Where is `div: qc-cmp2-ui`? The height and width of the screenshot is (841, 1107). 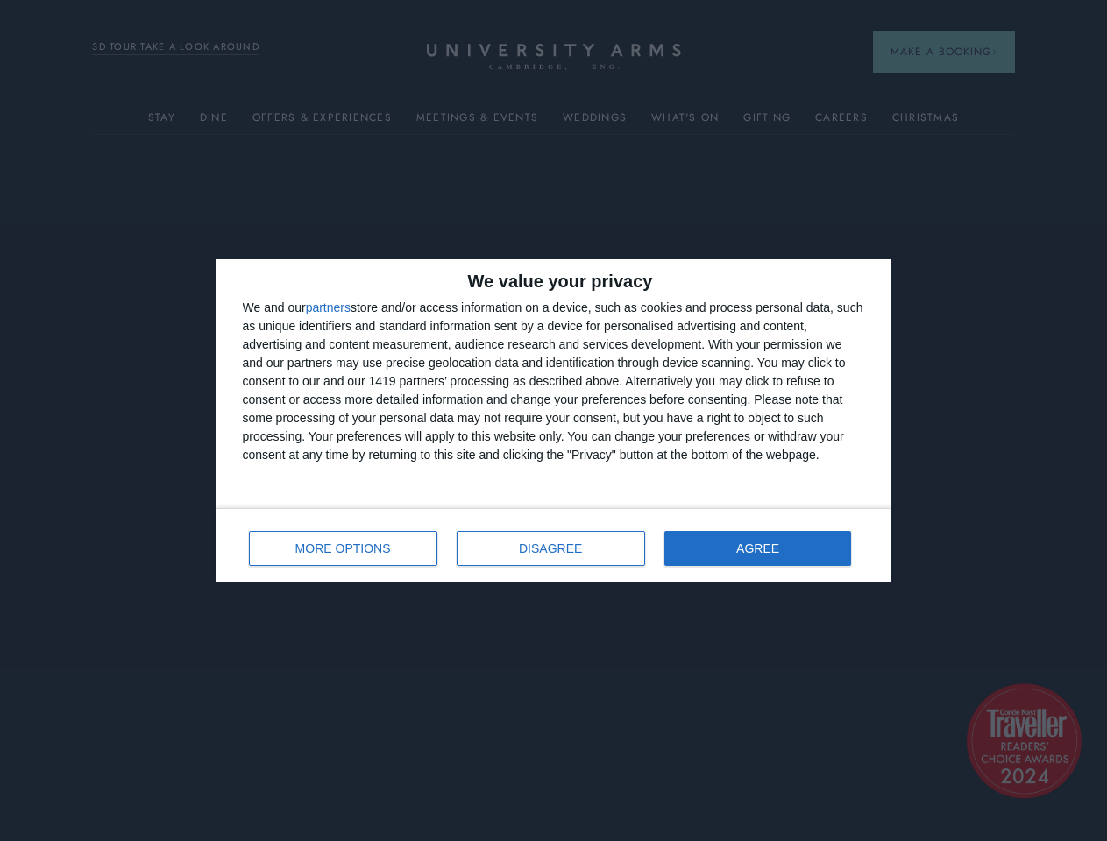 div: qc-cmp2-ui is located at coordinates (554, 421).